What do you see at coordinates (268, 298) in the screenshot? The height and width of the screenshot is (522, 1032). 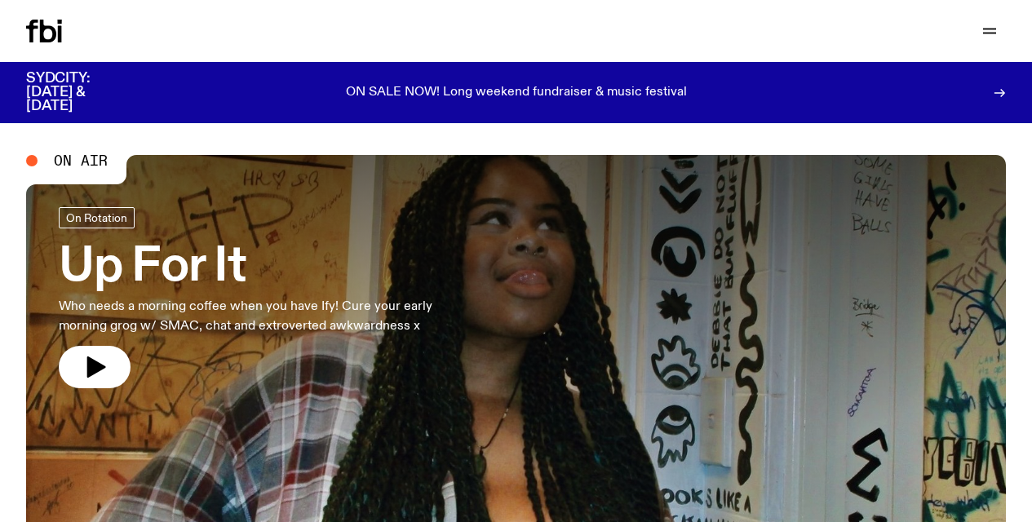 I see `a: Up For ItWho needs a morning coffee when you have Ify! Cure your early morning grog w/ SMAC, chat...` at bounding box center [268, 298].